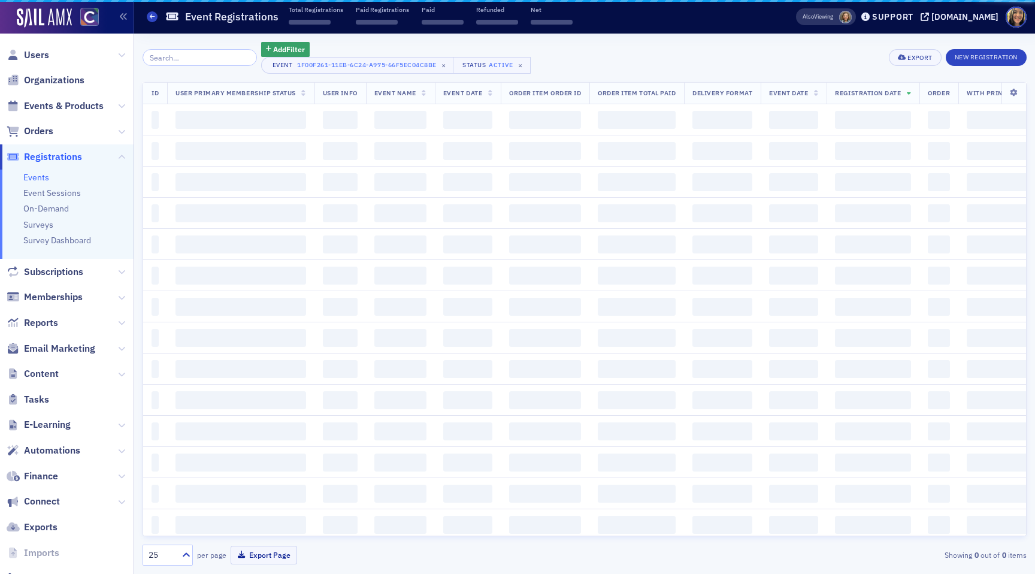 This screenshot has height=574, width=1035. Describe the element at coordinates (919, 57) in the screenshot. I see `div: Export` at that location.